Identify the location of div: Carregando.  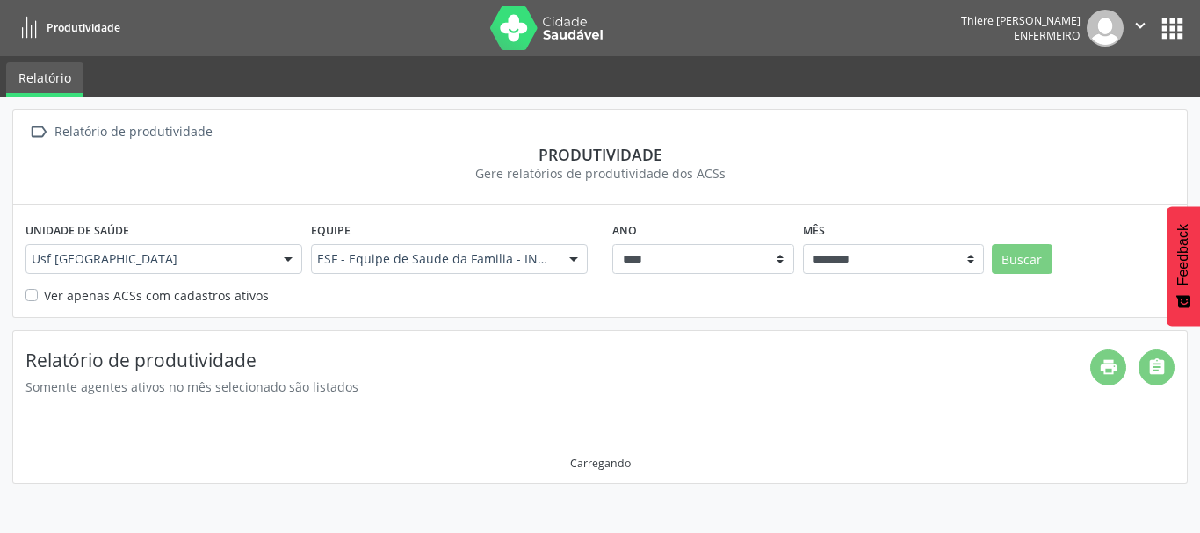
(600, 463).